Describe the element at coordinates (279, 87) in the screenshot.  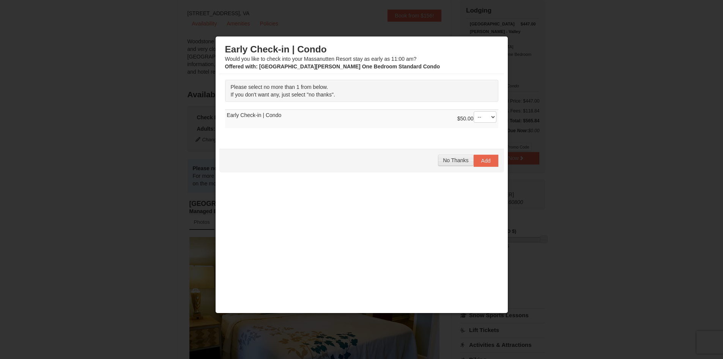
I see `span: Please select no more than 1 from below.` at that location.